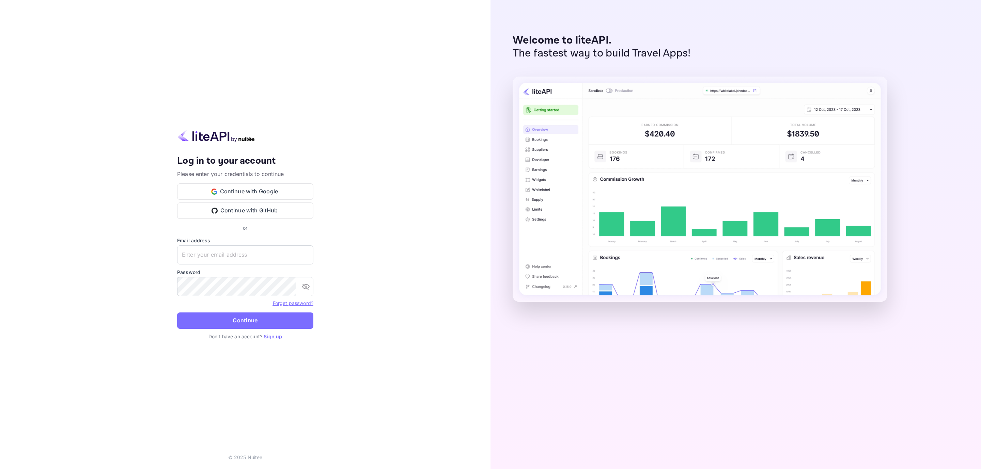 This screenshot has width=981, height=469. I want to click on a: Forget password?, so click(293, 303).